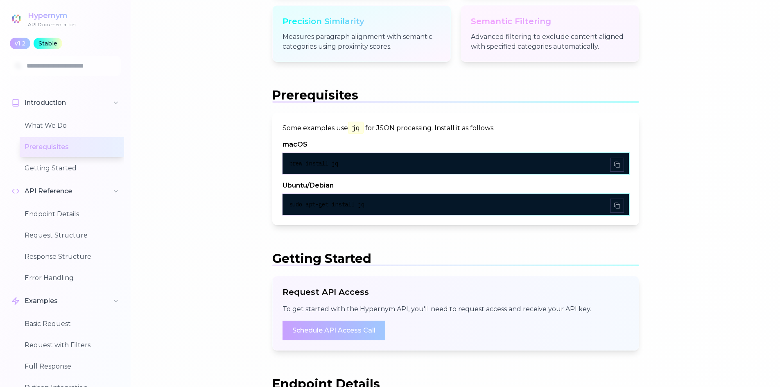  What do you see at coordinates (43, 19) in the screenshot?
I see `a: HypernymAPI Documentation` at bounding box center [43, 19].